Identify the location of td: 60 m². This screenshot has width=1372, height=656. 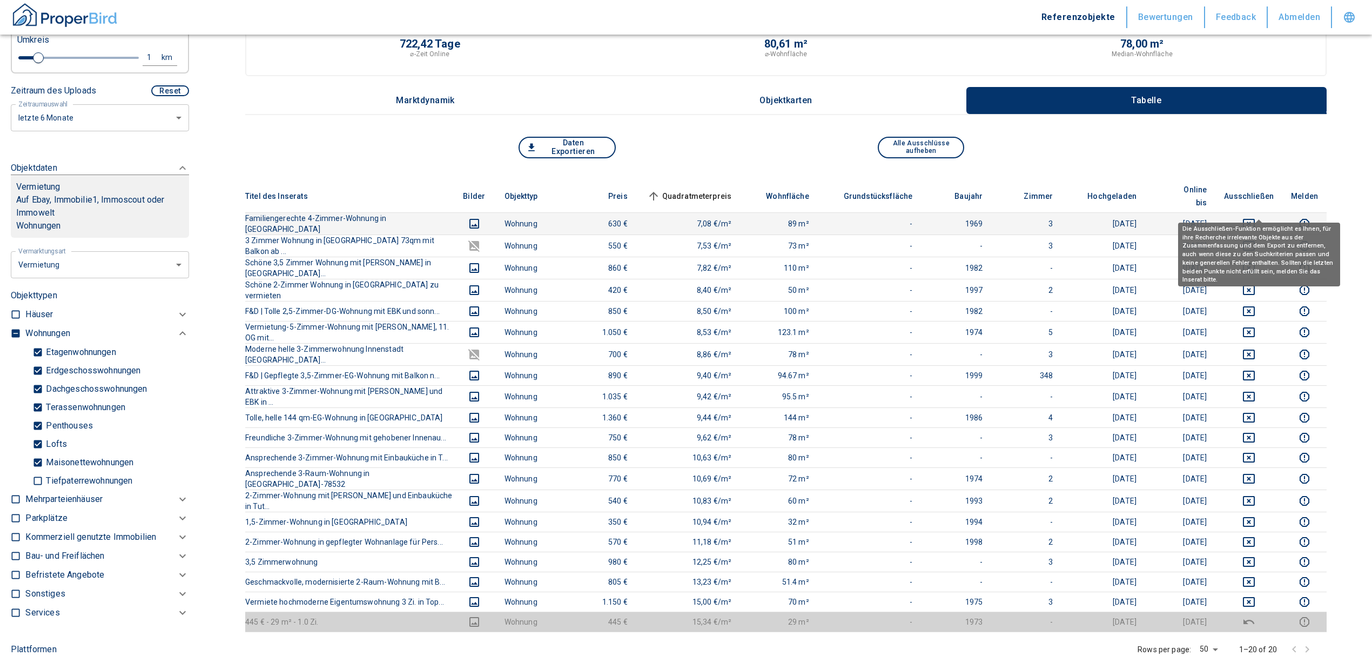
(779, 500).